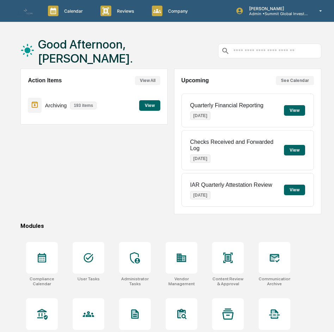 Image resolution: width=334 pixels, height=332 pixels. Describe the element at coordinates (124, 11) in the screenshot. I see `p: Reviews` at that location.